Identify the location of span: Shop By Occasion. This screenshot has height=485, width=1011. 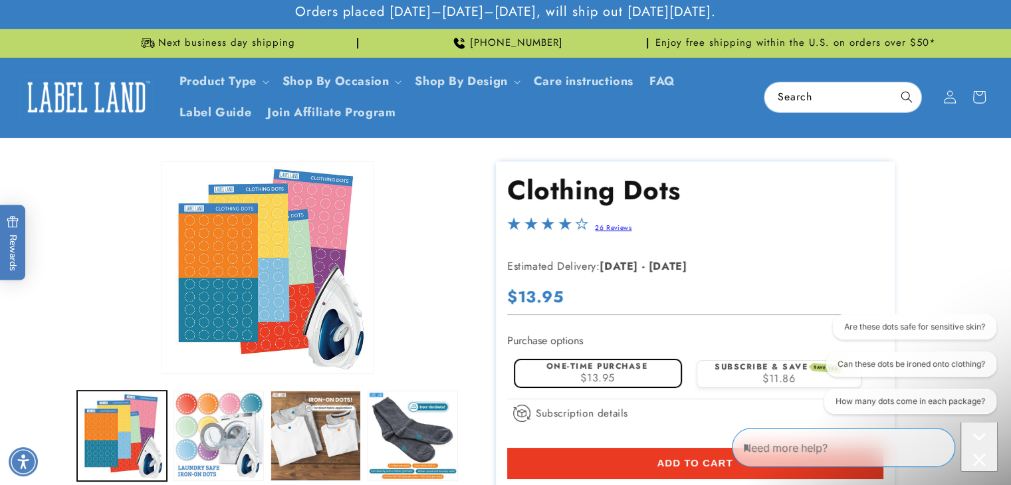
(336, 81).